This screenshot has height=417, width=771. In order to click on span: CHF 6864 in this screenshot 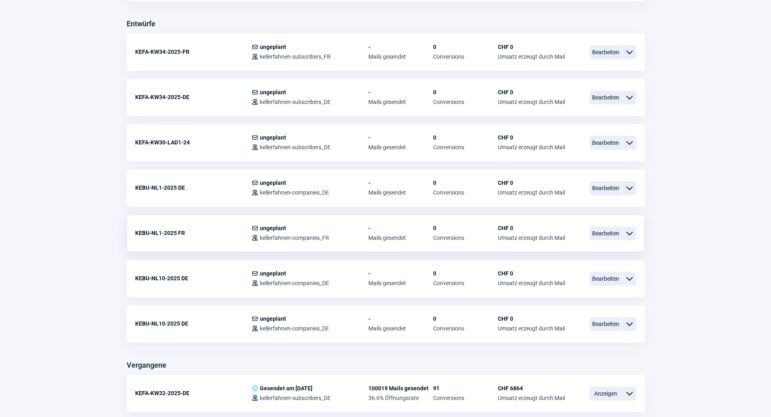, I will do `click(531, 389)`.